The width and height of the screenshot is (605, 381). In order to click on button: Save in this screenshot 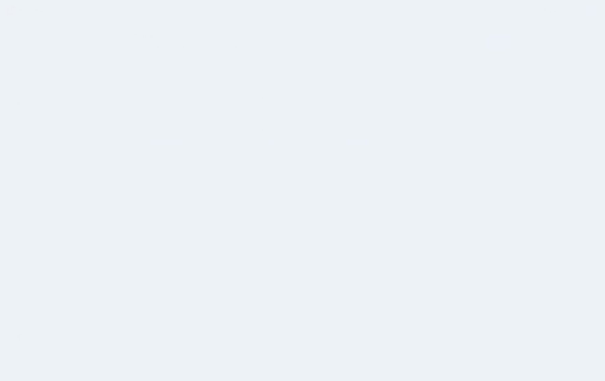, I will do `click(497, 42)`.